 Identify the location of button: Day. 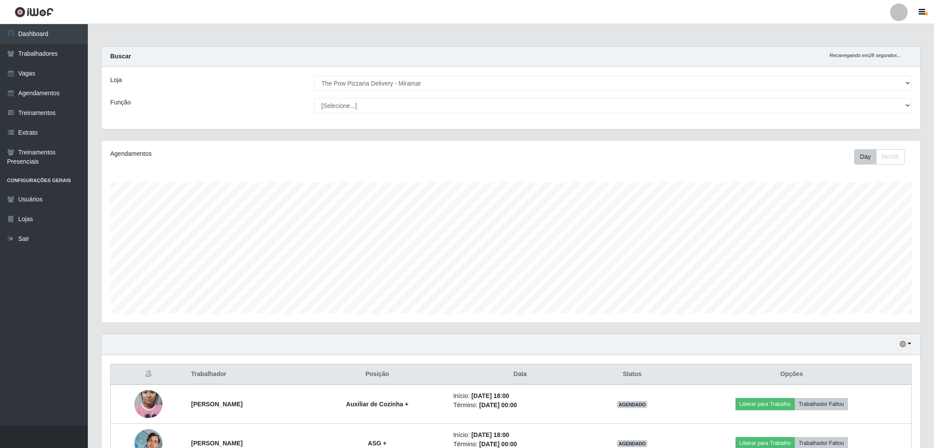
(865, 157).